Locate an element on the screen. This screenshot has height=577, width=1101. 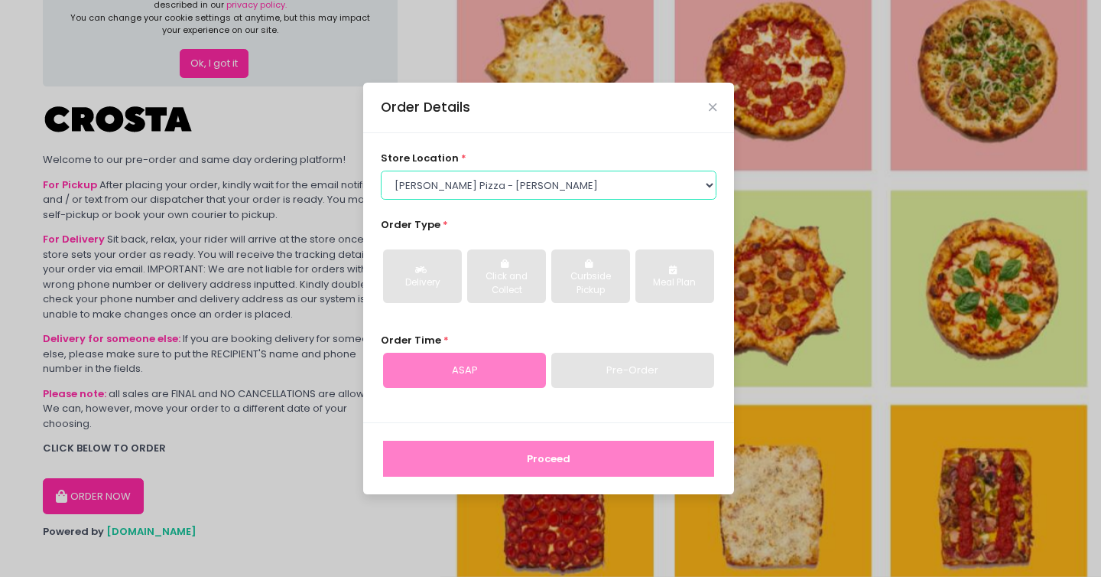
div: Order Details is located at coordinates (425, 107).